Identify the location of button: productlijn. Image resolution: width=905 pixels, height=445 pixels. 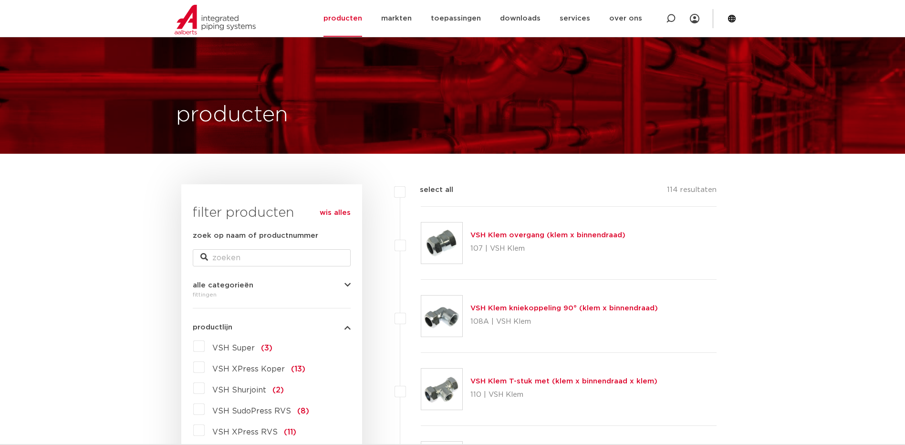
(271, 327).